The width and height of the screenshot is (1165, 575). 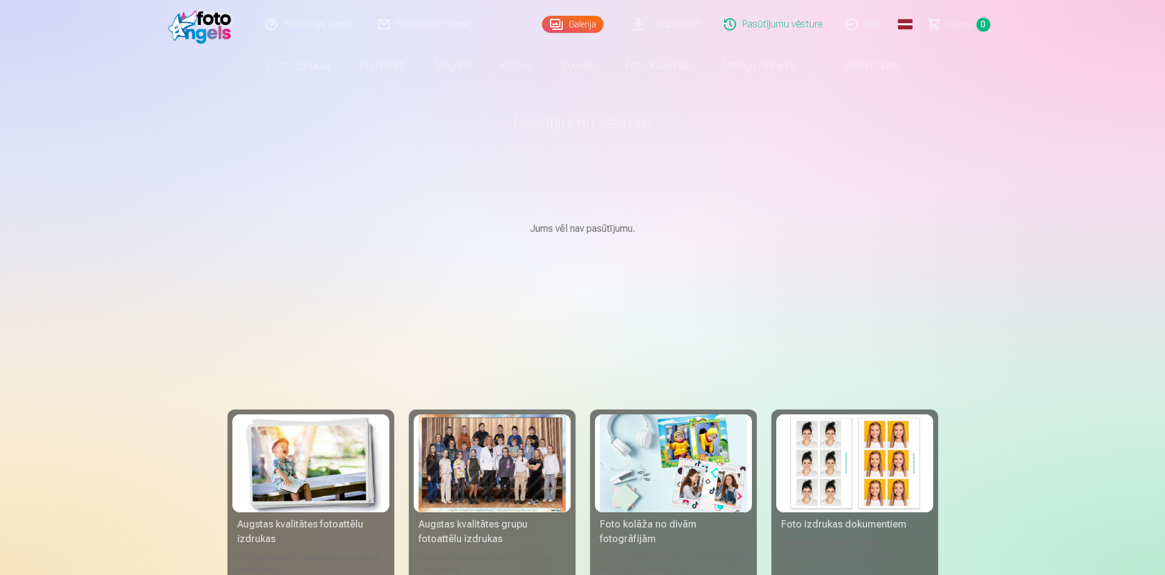 What do you see at coordinates (203, 24) in the screenshot?
I see `img: /fa1` at bounding box center [203, 24].